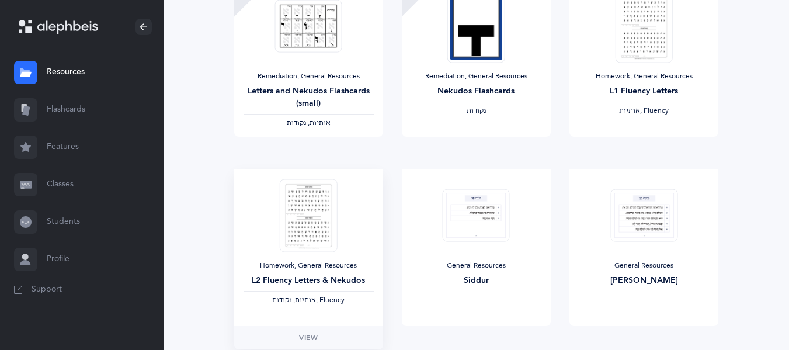 The image size is (789, 350). What do you see at coordinates (643, 91) in the screenshot?
I see `div: L1 Fluency Letters` at bounding box center [643, 91].